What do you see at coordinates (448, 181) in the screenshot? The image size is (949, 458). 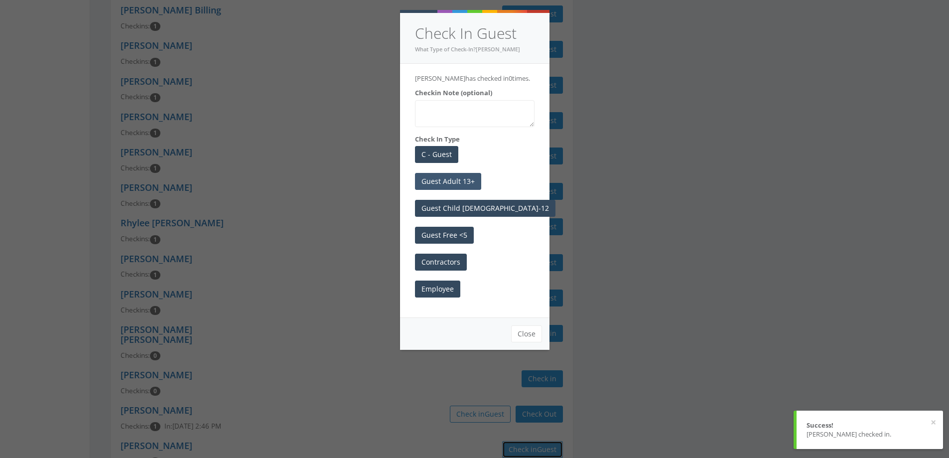 I see `button: Guest Adult 13+` at bounding box center [448, 181].